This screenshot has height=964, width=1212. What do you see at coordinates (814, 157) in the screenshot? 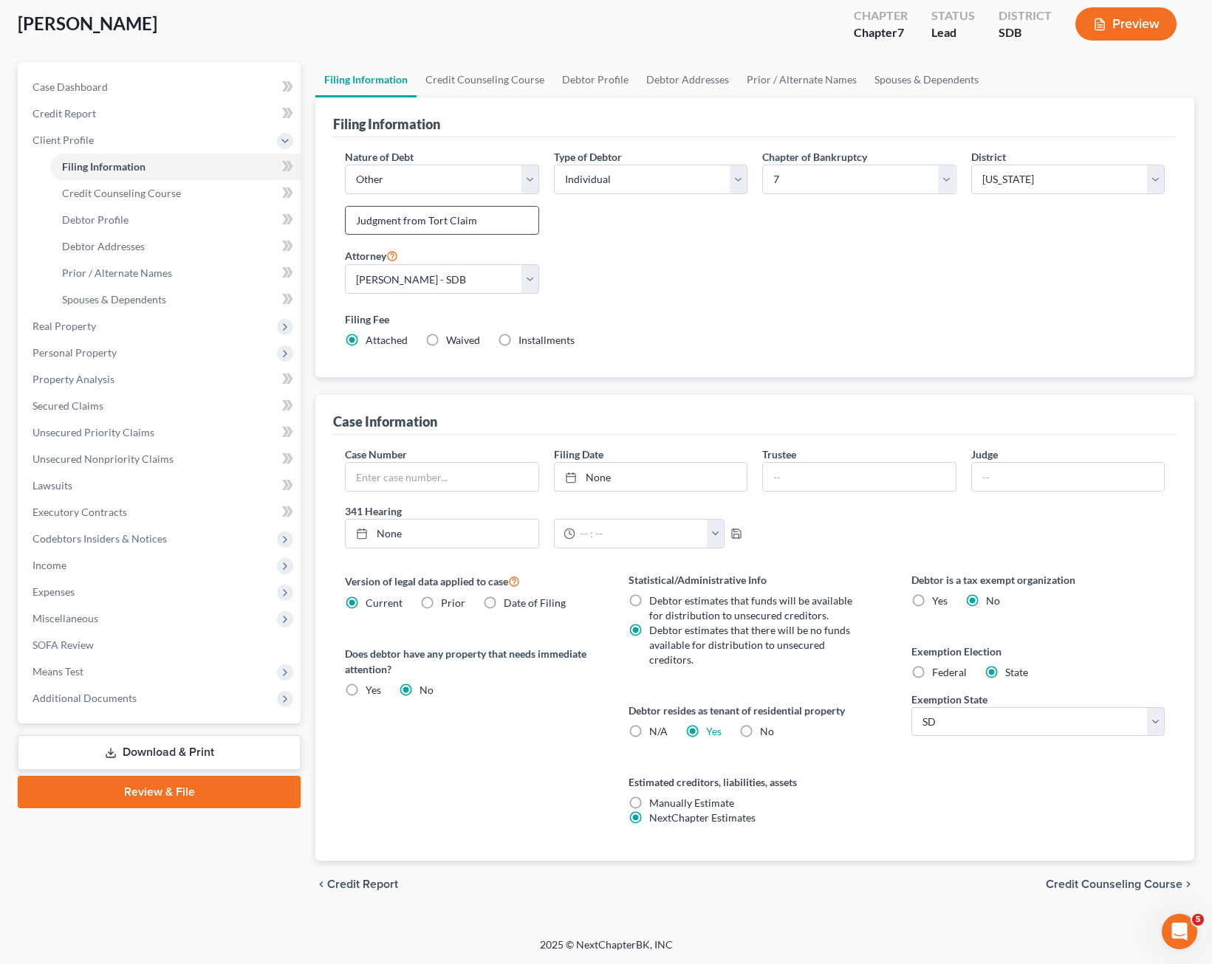
I see `label: Chapter of Bankruptcy` at bounding box center [814, 157].